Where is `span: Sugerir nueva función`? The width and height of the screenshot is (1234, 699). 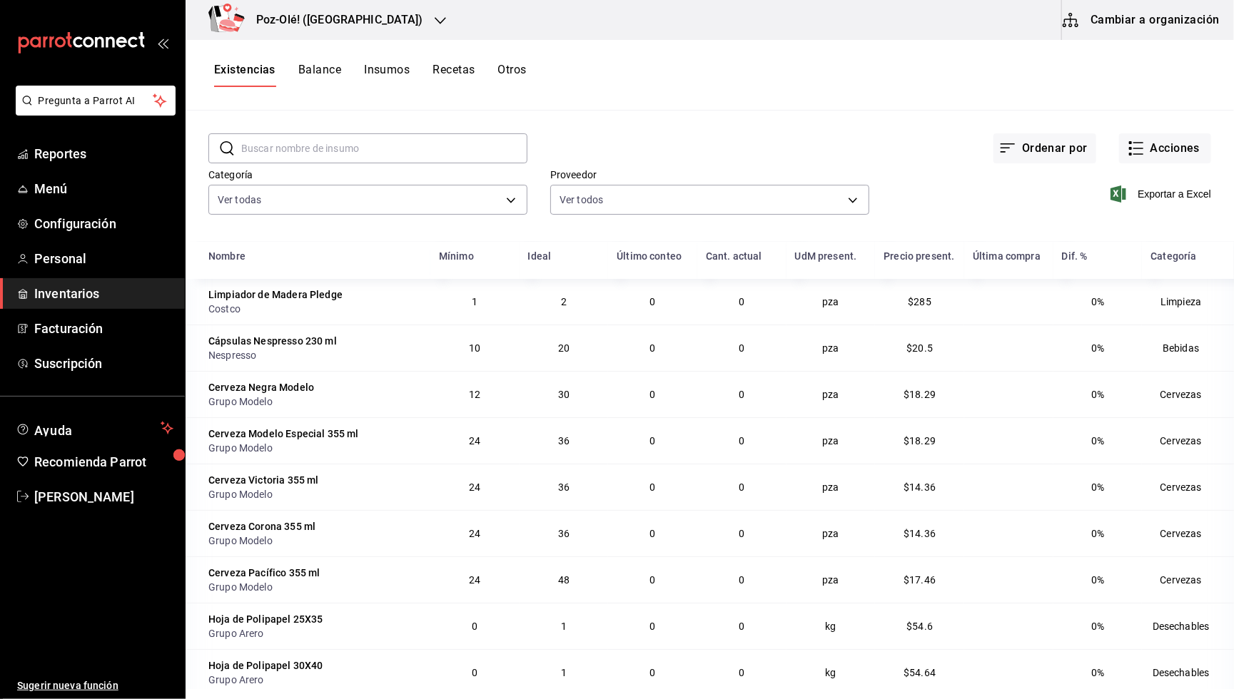 span: Sugerir nueva función is located at coordinates (95, 686).